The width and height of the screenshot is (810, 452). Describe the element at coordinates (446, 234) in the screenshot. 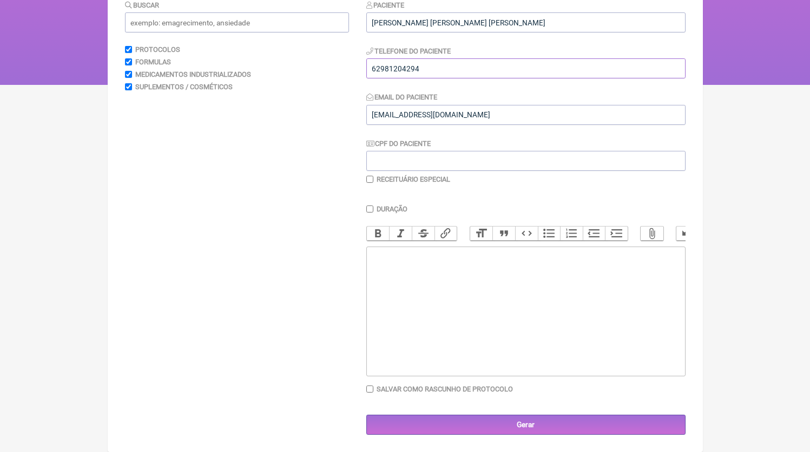

I see `button: Link` at that location.